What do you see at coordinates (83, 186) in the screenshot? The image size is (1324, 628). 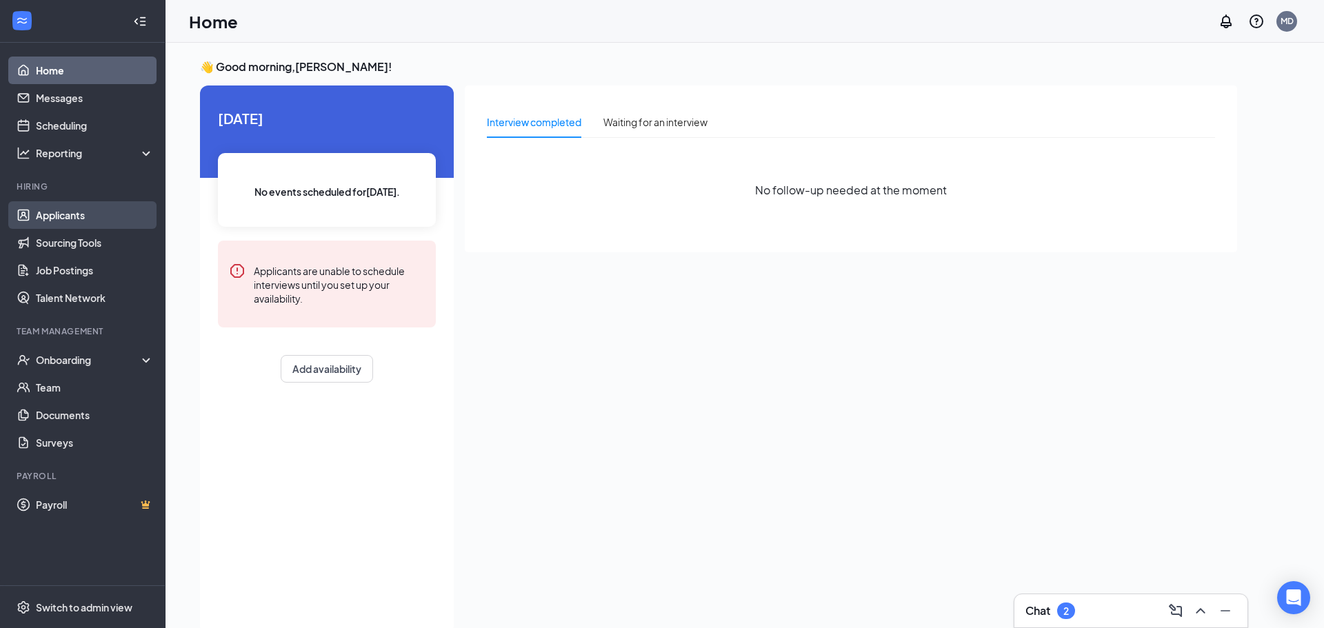 I see `div: Hiring` at bounding box center [83, 186].